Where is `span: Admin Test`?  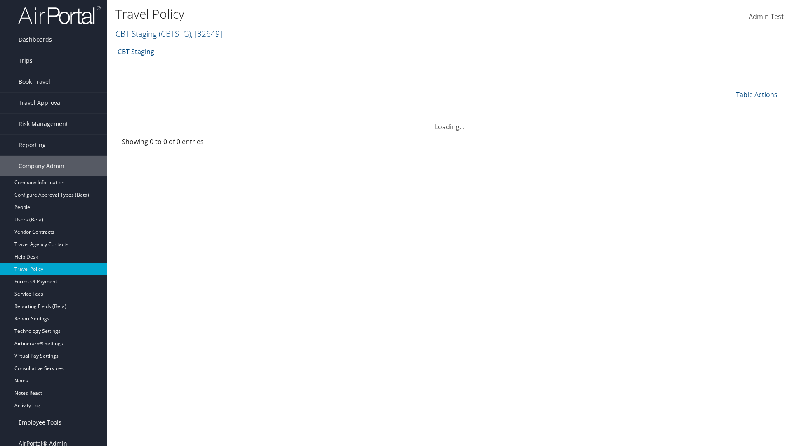 span: Admin Test is located at coordinates (766, 17).